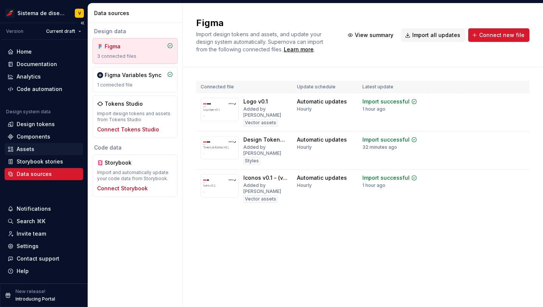 The image size is (543, 307). What do you see at coordinates (266, 140) in the screenshot?
I see `div: Design Tokens v0.5.rc.2` at bounding box center [266, 140].